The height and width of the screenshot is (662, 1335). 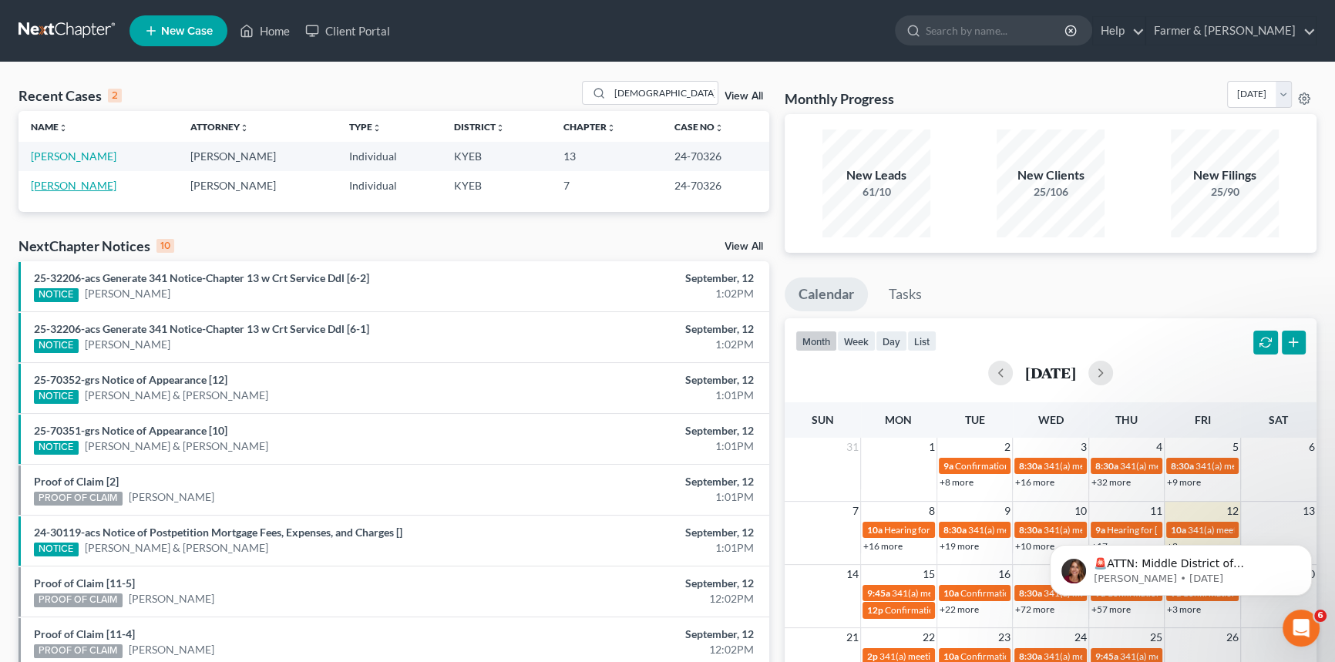 What do you see at coordinates (607, 185) in the screenshot?
I see `td: 7` at bounding box center [607, 185].